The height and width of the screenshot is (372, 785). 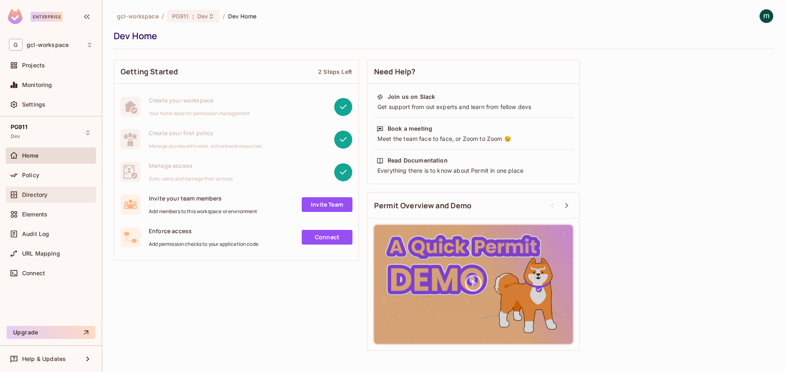 I want to click on span: Getting Started, so click(x=149, y=72).